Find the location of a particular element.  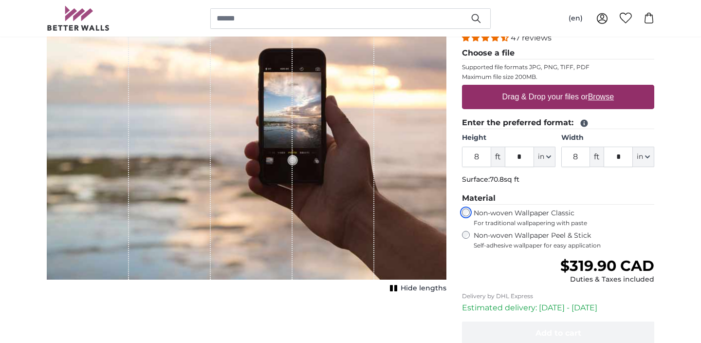

legend: Choose a file is located at coordinates (558, 53).